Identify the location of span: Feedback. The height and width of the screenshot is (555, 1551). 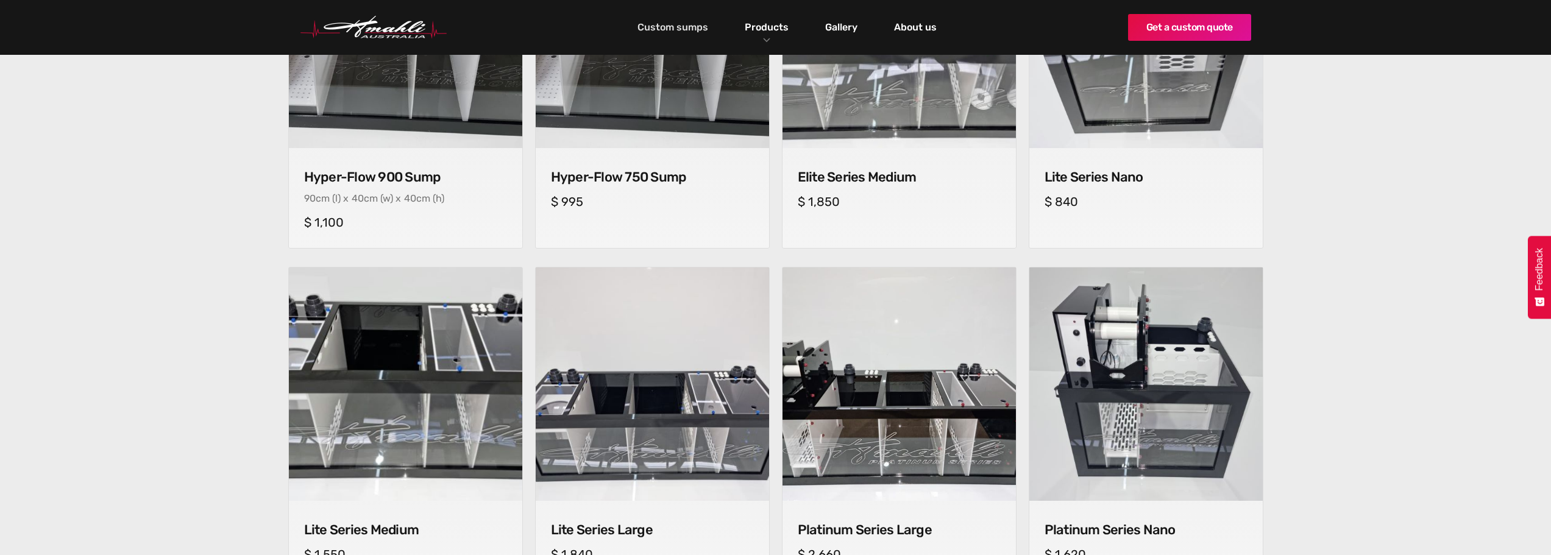
(1539, 269).